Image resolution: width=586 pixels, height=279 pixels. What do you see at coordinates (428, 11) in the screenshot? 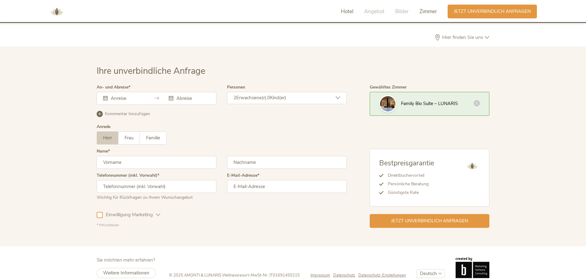
I see `span: Zimmer` at bounding box center [428, 11].